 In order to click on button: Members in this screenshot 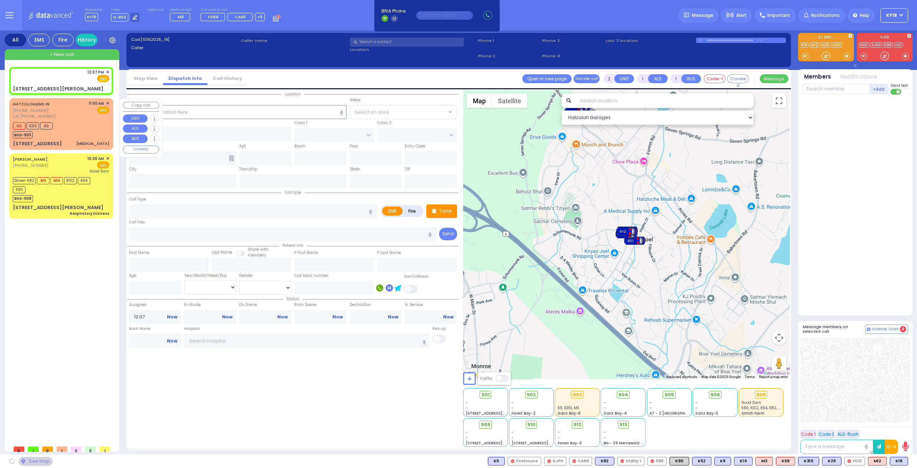, I will do `click(818, 77)`.